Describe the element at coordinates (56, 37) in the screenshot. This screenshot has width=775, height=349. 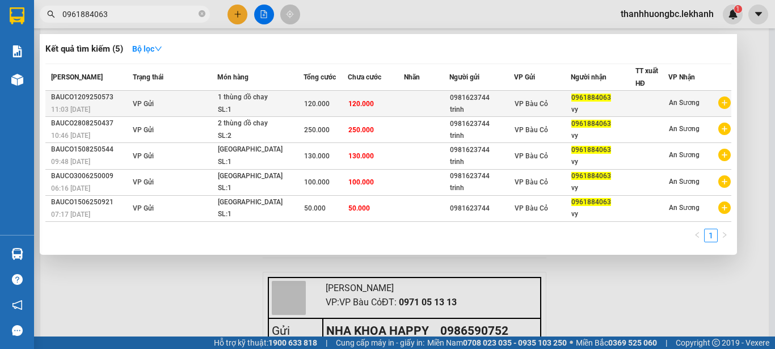
I see `div: NHA KHOA HAPPY` at that location.